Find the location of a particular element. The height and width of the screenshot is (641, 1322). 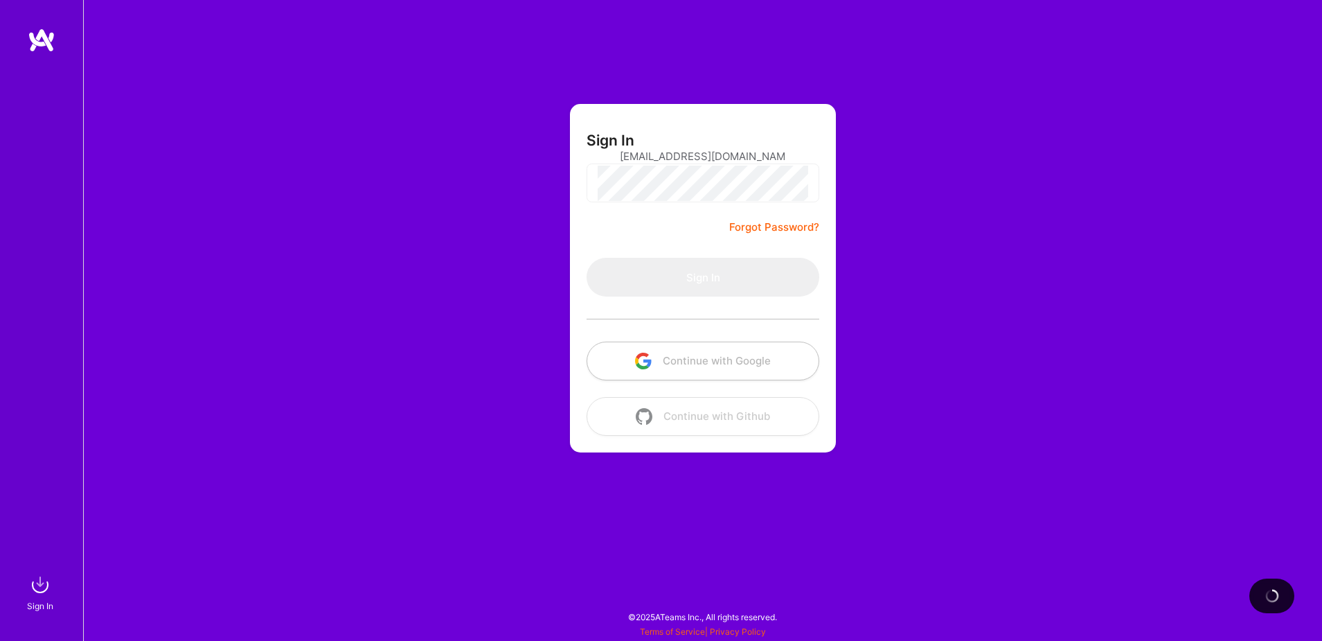

h3: Sign In is located at coordinates (610, 140).